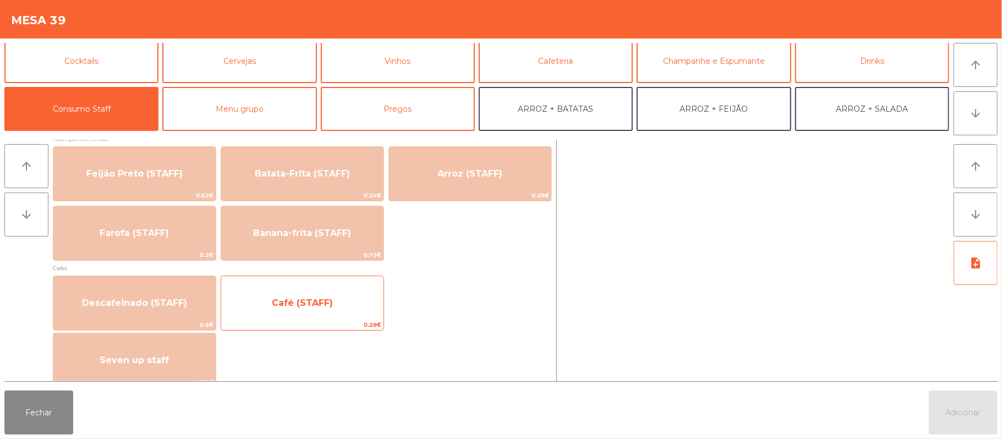 This screenshot has width=1002, height=439. I want to click on span: 1.11€, so click(134, 382).